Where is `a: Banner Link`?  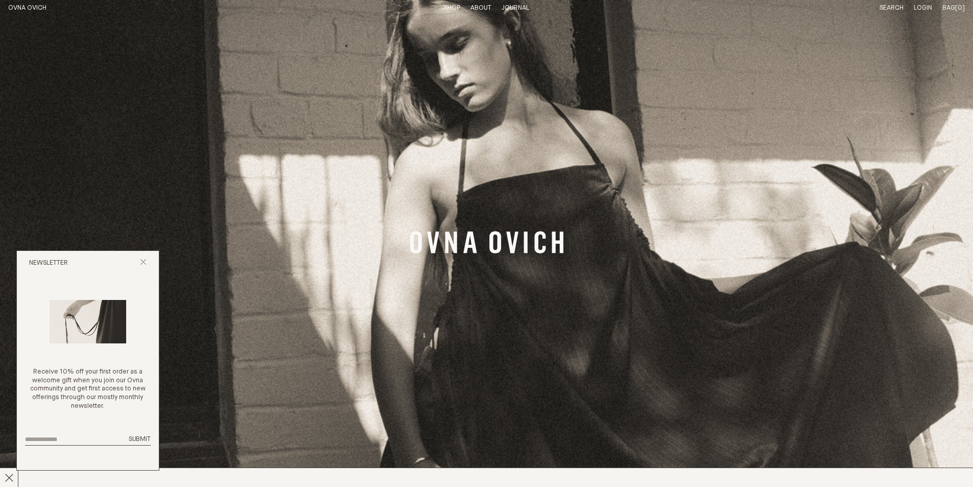 a: Banner Link is located at coordinates (487, 244).